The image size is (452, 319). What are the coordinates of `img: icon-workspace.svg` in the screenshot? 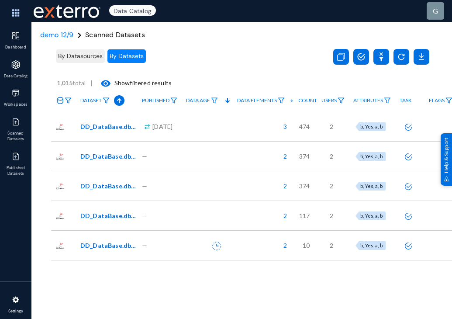 It's located at (16, 93).